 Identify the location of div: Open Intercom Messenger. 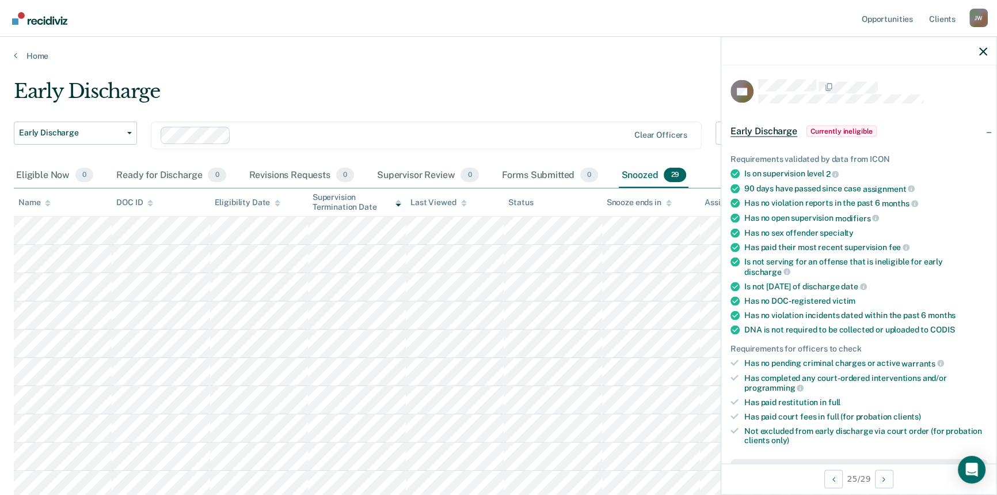
(972, 469).